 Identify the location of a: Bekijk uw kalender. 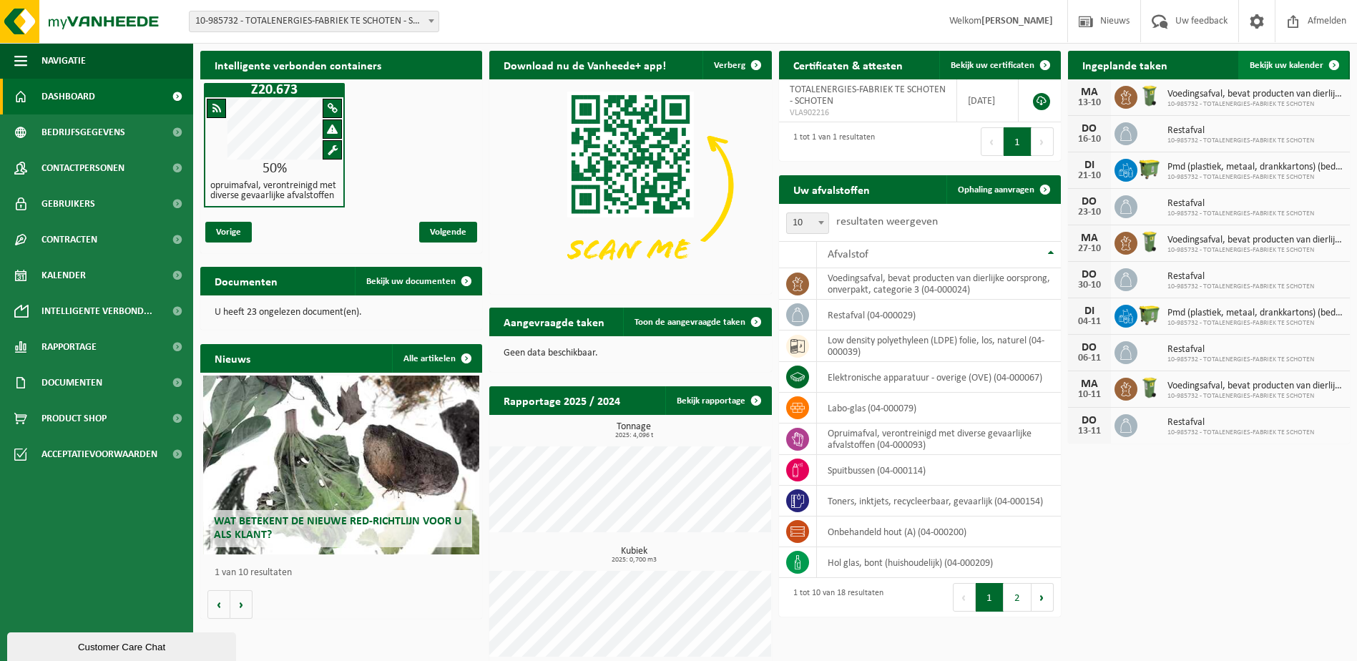
(1293, 65).